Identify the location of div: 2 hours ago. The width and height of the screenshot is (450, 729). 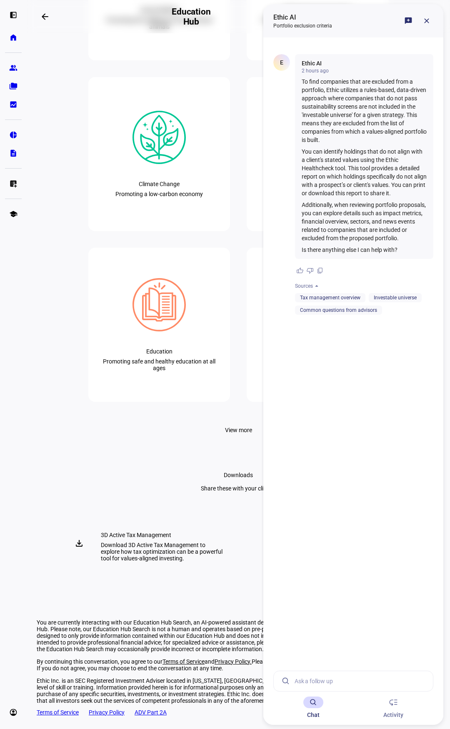
(364, 71).